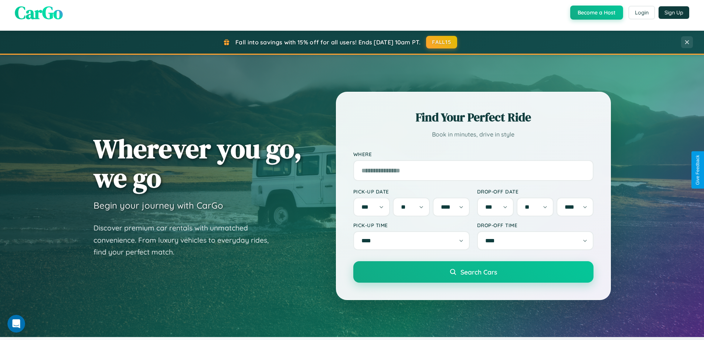 Image resolution: width=704 pixels, height=340 pixels. What do you see at coordinates (198, 163) in the screenshot?
I see `h1: Wherever you go, we go` at bounding box center [198, 163].